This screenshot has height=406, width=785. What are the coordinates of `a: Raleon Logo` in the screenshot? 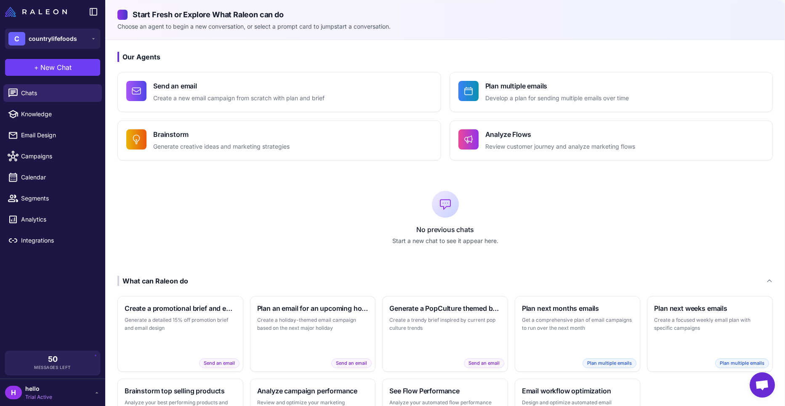 It's located at (37, 12).